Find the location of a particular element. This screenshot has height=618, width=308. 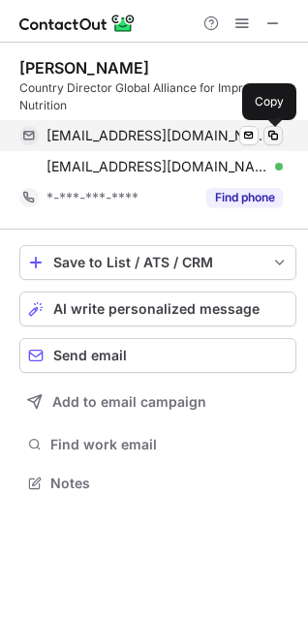

span: AI write personalized message is located at coordinates (156, 309).